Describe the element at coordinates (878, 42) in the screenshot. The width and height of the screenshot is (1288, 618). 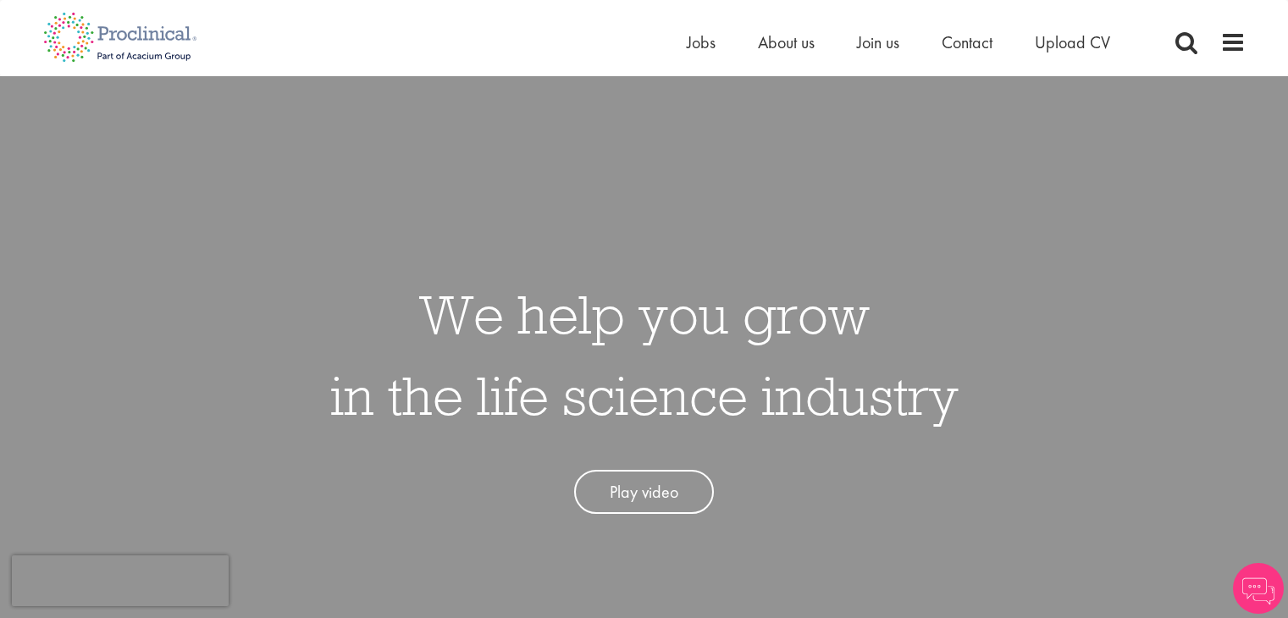
I see `a: Join us` at that location.